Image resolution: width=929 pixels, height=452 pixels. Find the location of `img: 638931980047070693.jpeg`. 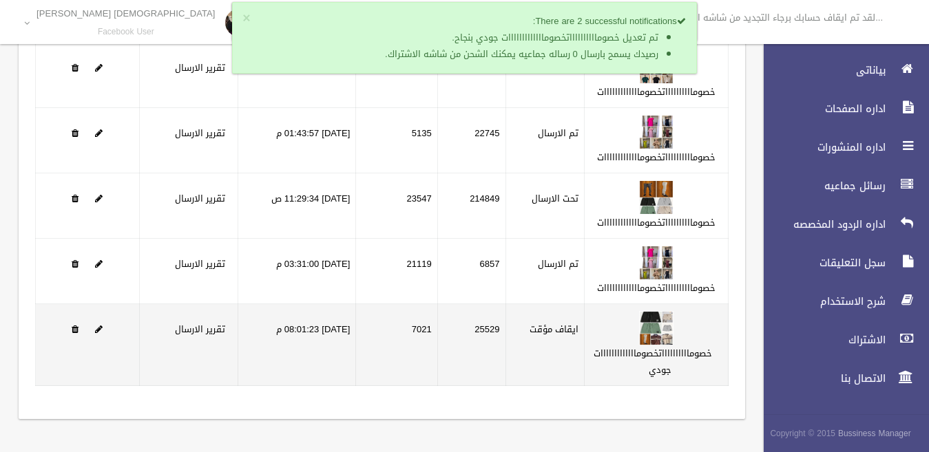

img: 638931980047070693.jpeg is located at coordinates (656, 263).